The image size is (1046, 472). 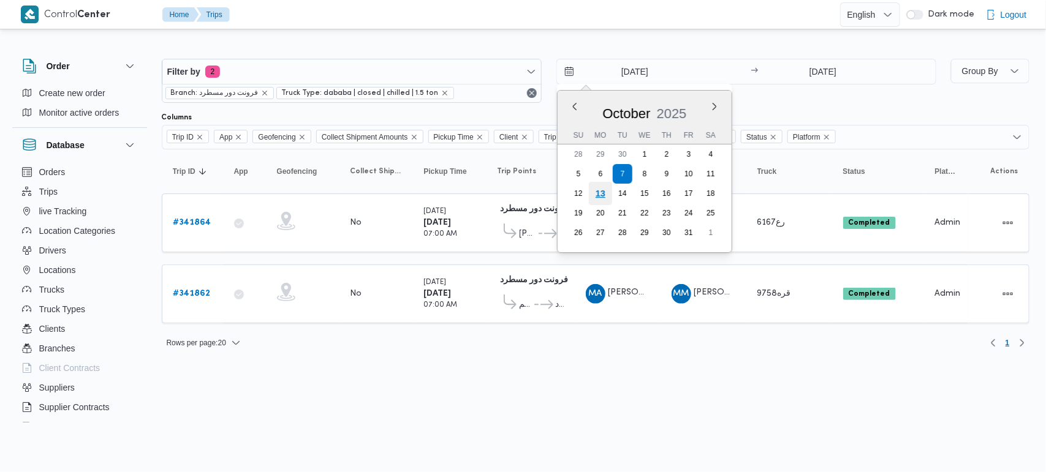 What do you see at coordinates (1017, 137) in the screenshot?
I see `button: Open list of options` at bounding box center [1017, 137].